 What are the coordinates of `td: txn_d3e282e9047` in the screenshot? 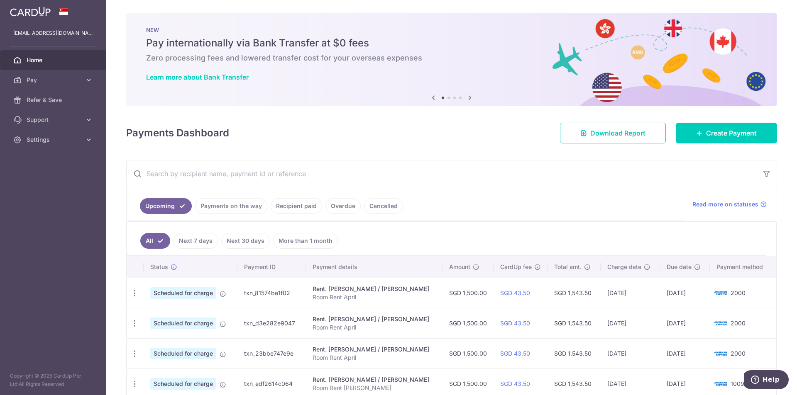 It's located at (271, 323).